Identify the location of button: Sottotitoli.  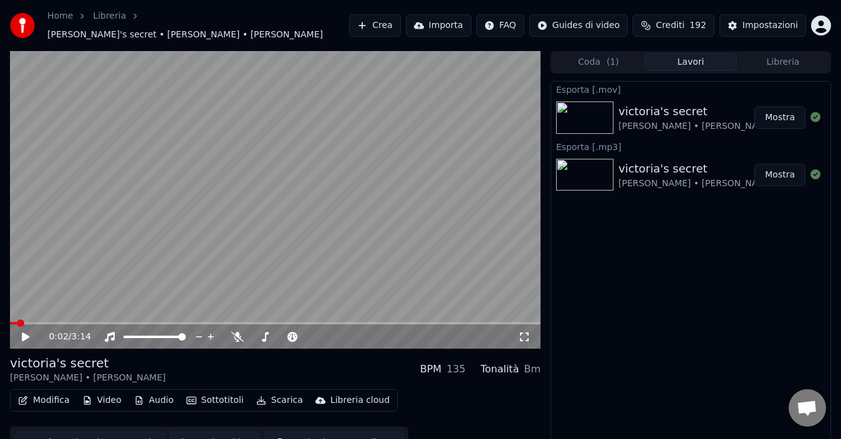
(215, 401).